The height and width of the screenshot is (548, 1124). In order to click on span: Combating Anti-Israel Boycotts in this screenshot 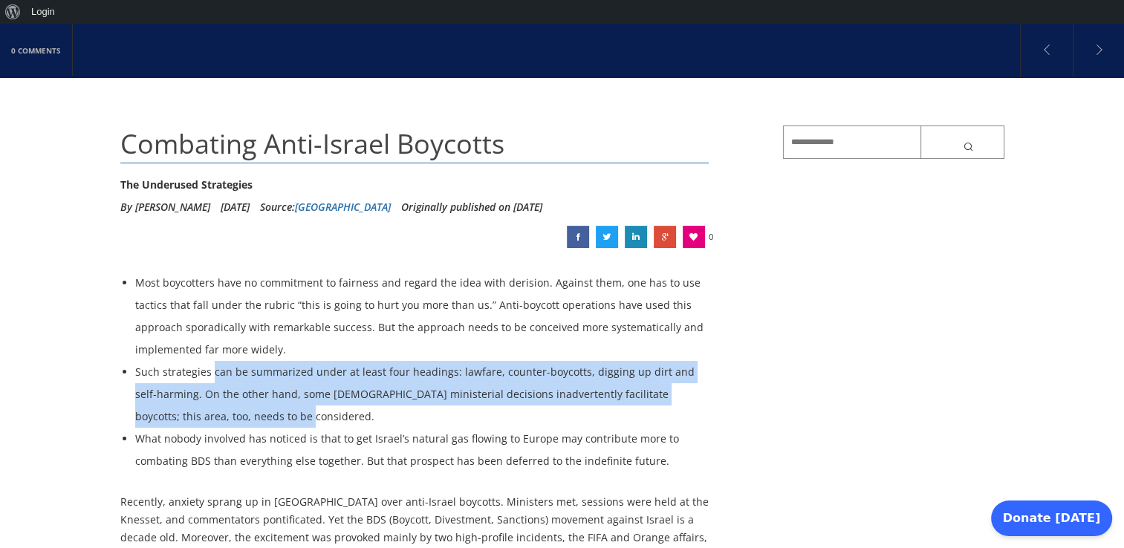, I will do `click(312, 143)`.